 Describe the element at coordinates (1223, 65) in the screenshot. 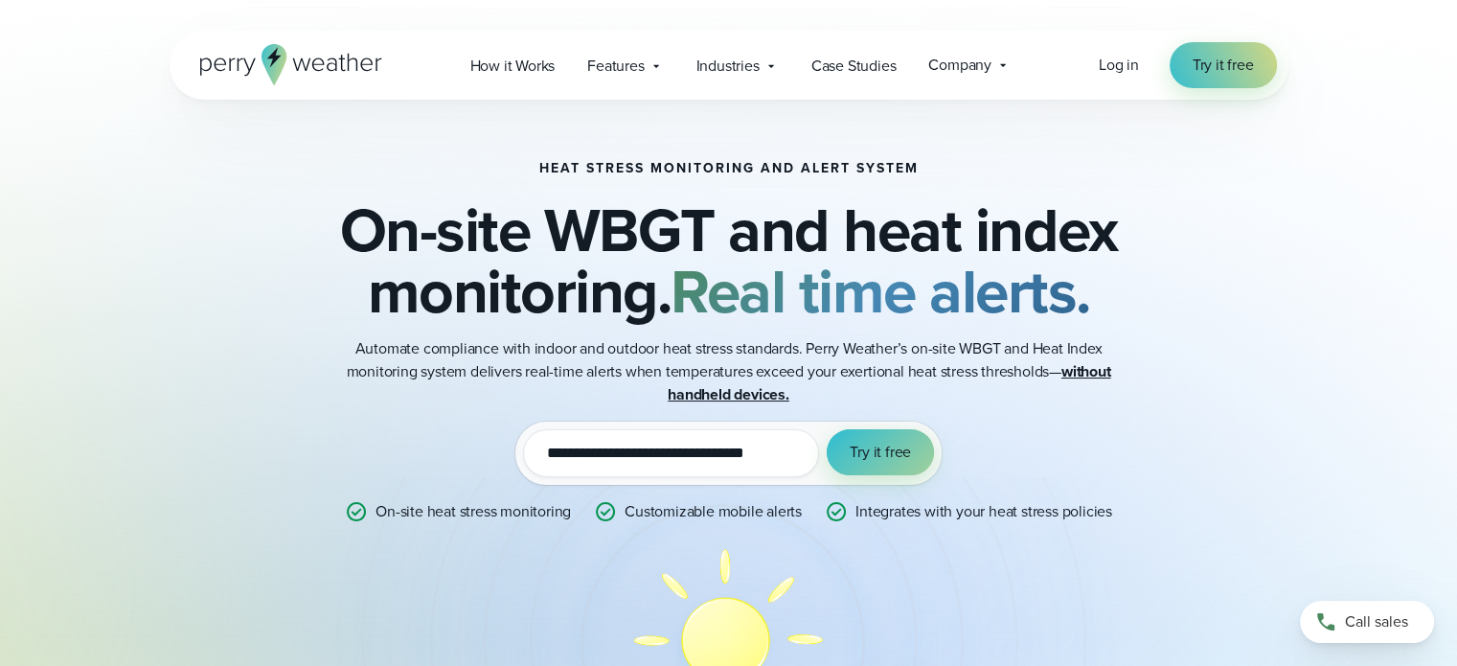

I see `a: Try it free` at that location.